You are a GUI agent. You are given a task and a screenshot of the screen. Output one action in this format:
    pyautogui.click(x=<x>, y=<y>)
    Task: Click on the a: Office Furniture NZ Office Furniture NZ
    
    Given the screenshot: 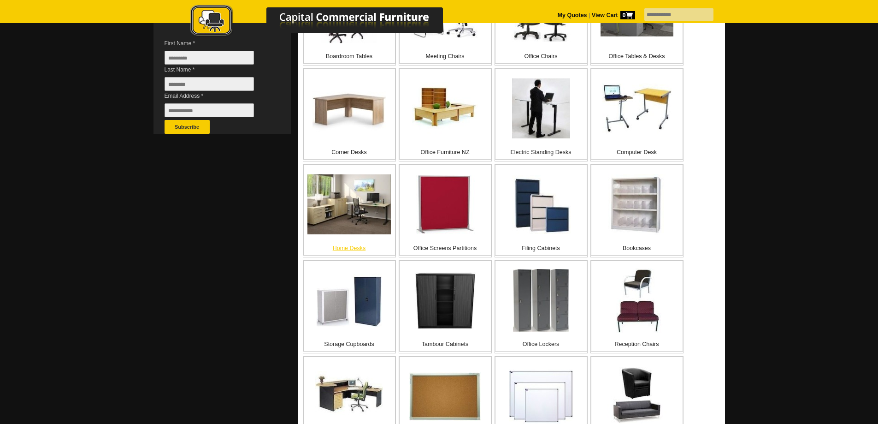 What is the action you would take?
    pyautogui.click(x=445, y=115)
    